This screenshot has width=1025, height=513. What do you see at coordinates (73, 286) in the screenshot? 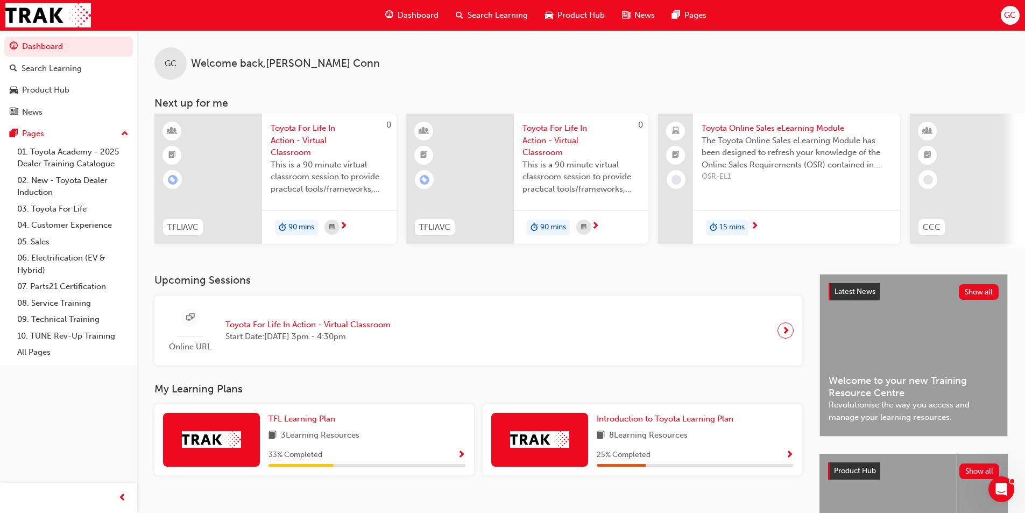
I see `a: 07. Parts21 Certification` at bounding box center [73, 286].